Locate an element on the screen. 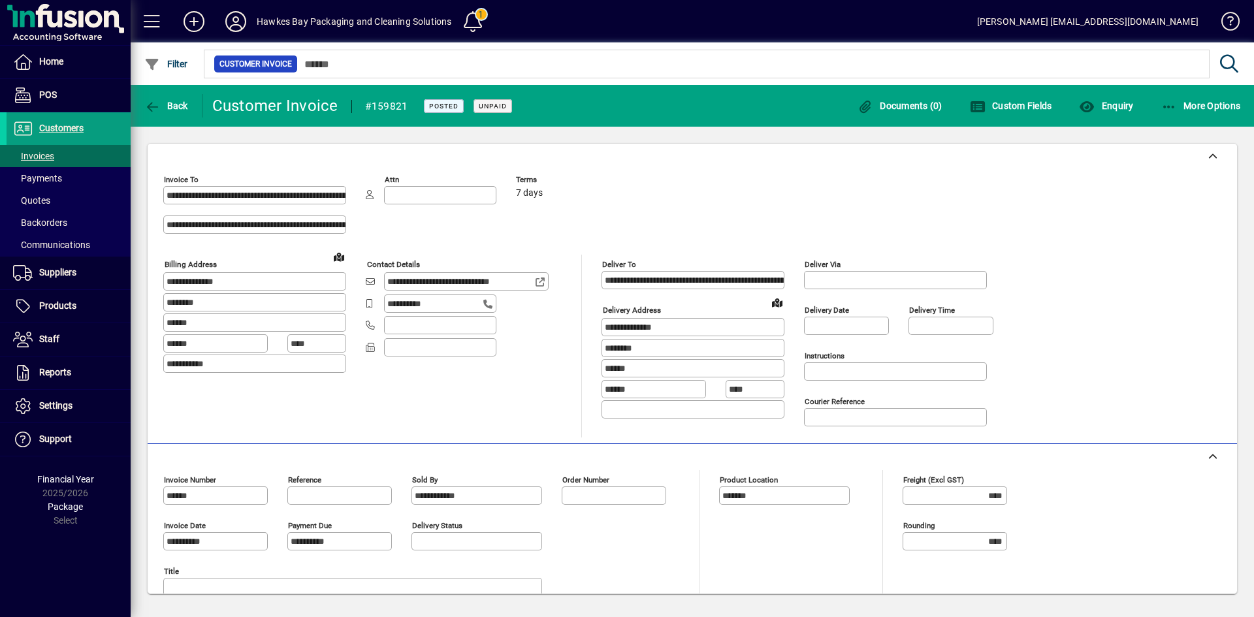  span: Documents (0) is located at coordinates (900, 106).